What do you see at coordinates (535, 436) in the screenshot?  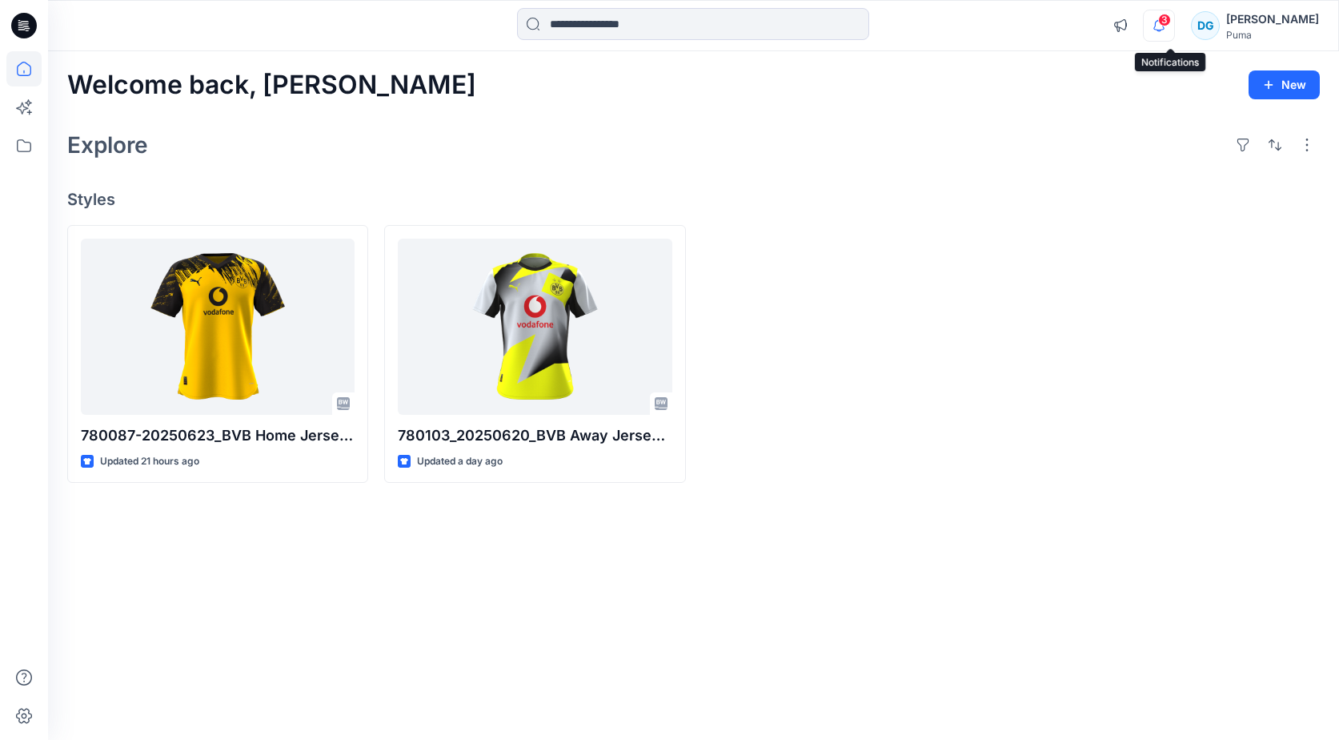 I see `p: 780103_20250620_BVB Away Jersey Authentic` at bounding box center [535, 436].